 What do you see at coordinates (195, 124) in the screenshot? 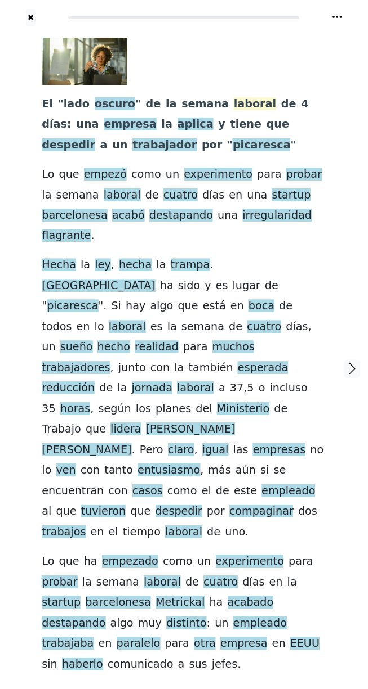
I see `span: aplica` at bounding box center [195, 124].